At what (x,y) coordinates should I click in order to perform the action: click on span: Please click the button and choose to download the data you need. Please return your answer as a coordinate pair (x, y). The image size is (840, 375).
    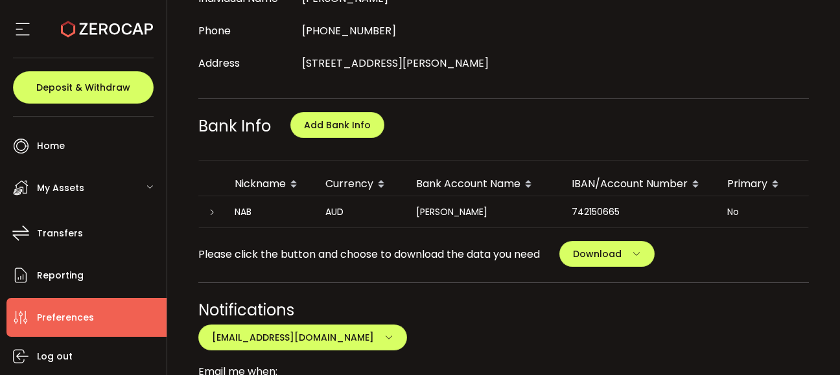
    Looking at the image, I should click on (369, 254).